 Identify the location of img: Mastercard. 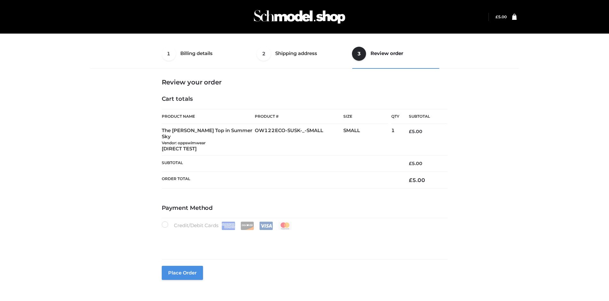
(285, 226).